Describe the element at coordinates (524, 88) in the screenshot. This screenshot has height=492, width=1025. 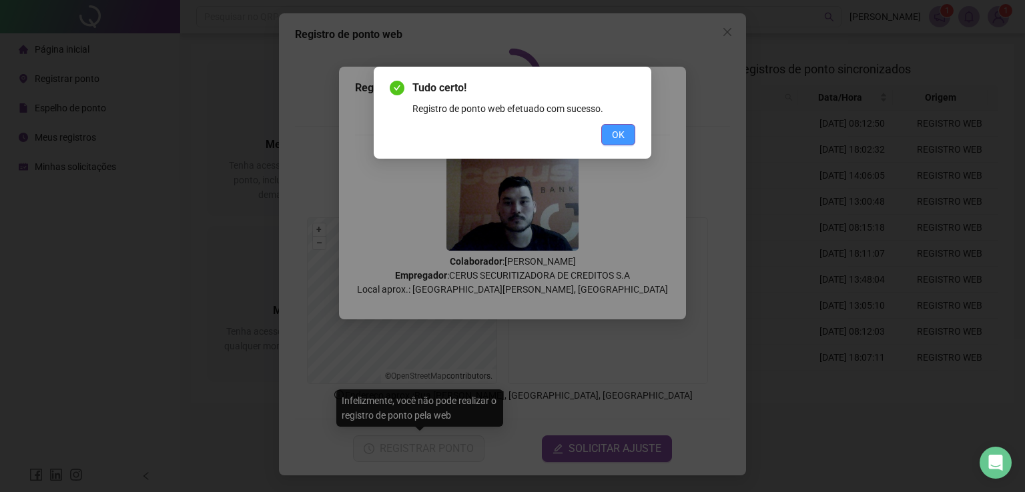
I see `span: Tudo certo!` at that location.